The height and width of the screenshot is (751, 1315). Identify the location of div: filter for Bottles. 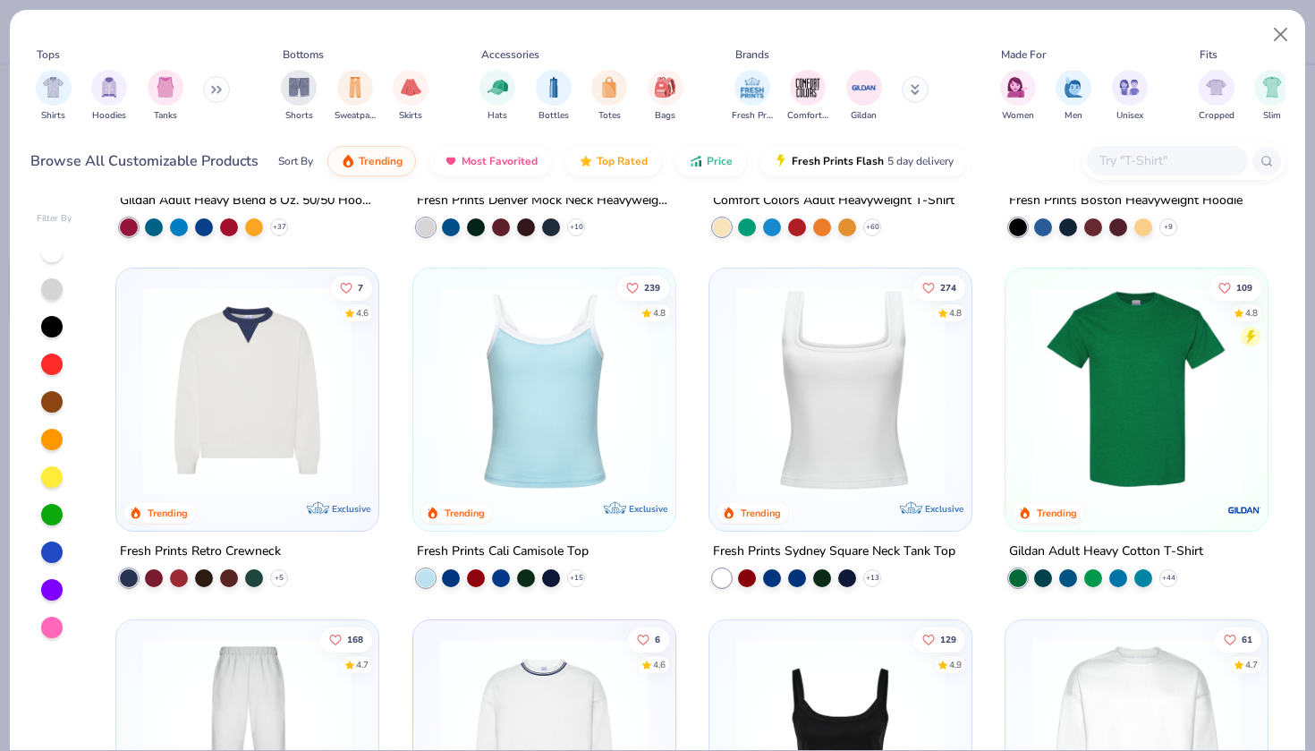
(554, 96).